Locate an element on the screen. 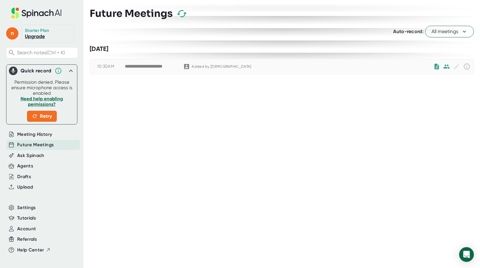 The image size is (480, 268). span: Meeting History is located at coordinates (35, 135).